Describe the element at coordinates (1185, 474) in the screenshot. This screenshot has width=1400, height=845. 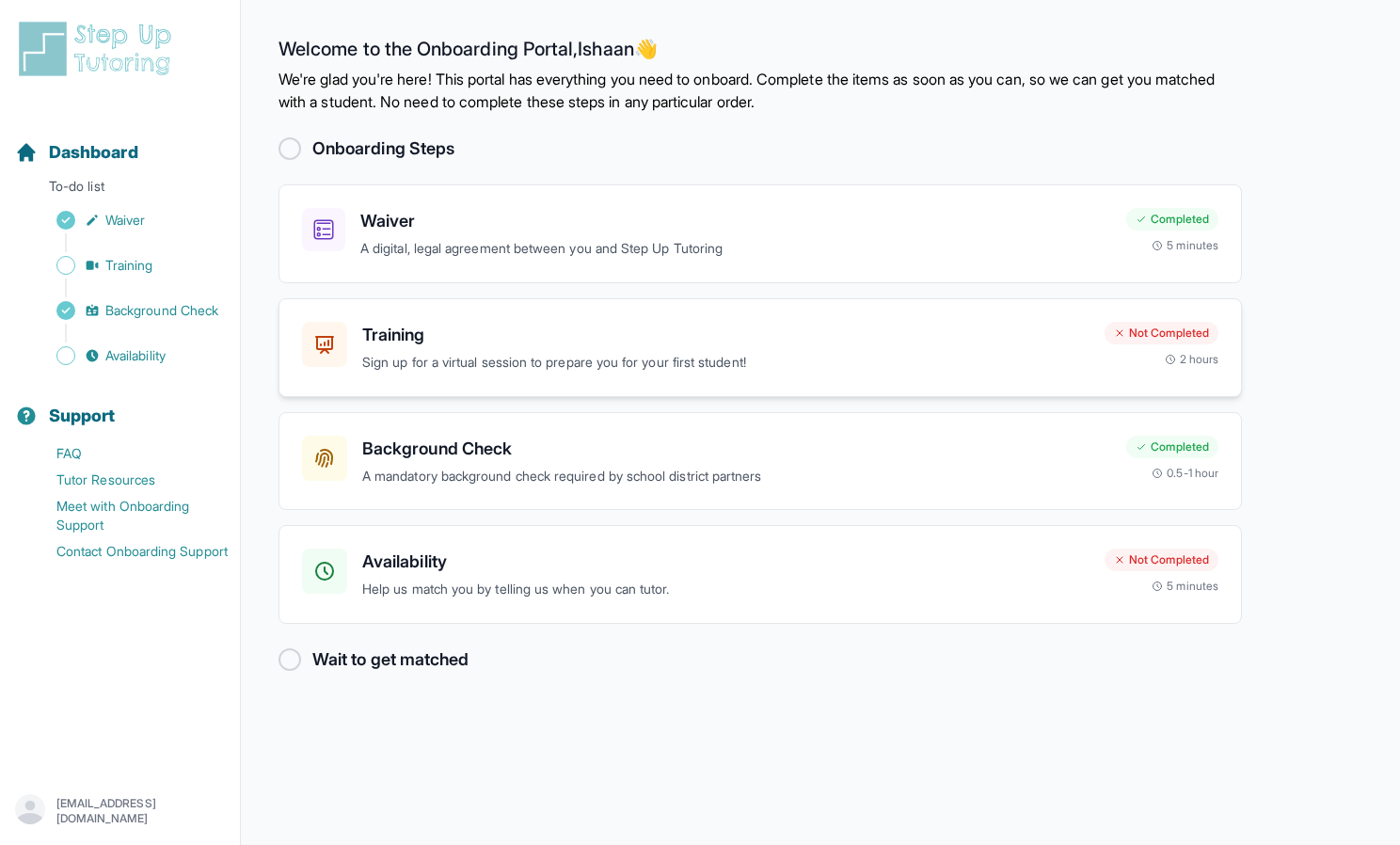
I see `div: 0.5-1 hour` at that location.